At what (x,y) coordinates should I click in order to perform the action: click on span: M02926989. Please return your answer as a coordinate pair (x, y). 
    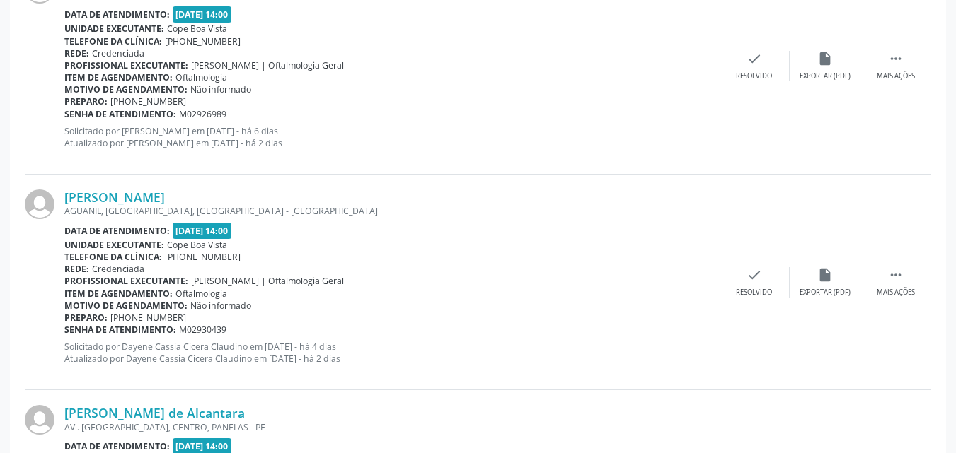
    Looking at the image, I should click on (202, 114).